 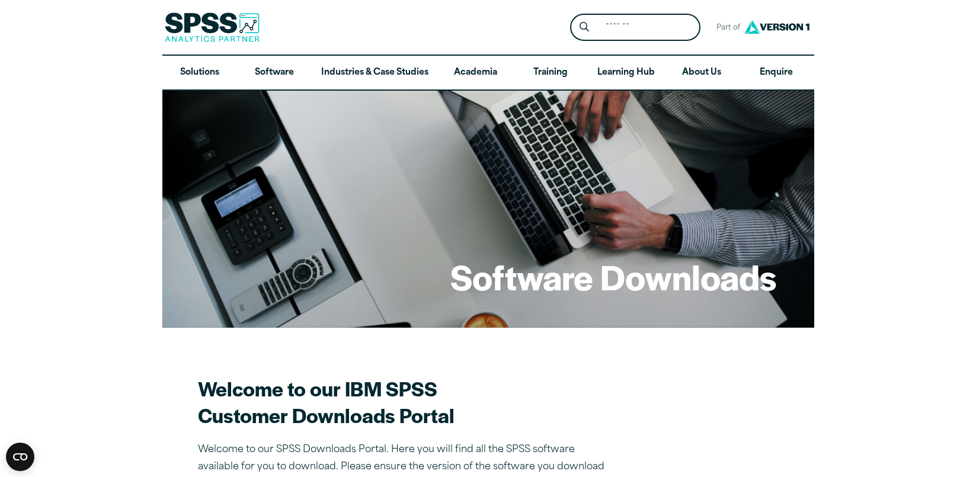 What do you see at coordinates (274, 73) in the screenshot?
I see `a: Software` at bounding box center [274, 73].